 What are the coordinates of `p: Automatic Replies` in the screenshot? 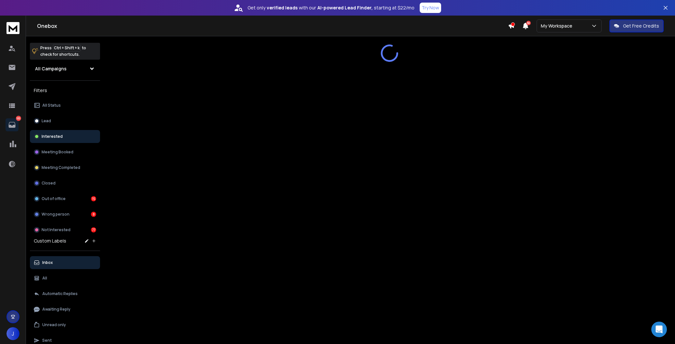 It's located at (60, 294).